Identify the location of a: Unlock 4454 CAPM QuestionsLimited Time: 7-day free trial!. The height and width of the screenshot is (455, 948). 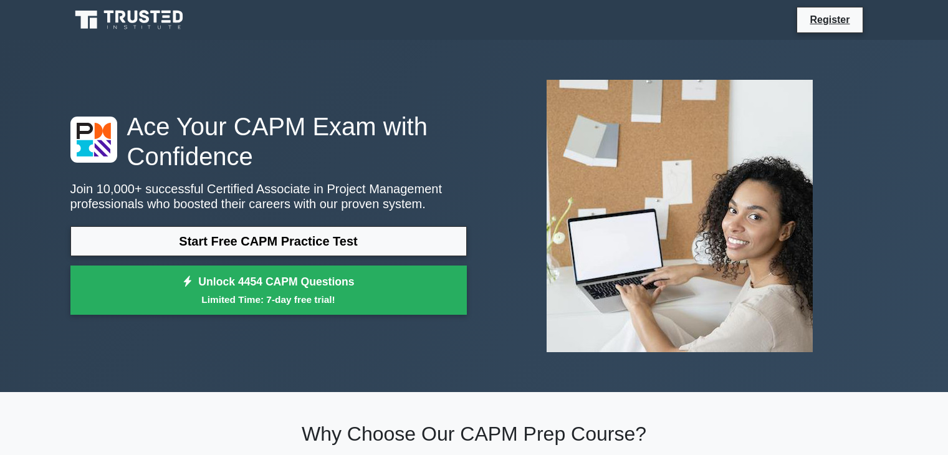
(269, 290).